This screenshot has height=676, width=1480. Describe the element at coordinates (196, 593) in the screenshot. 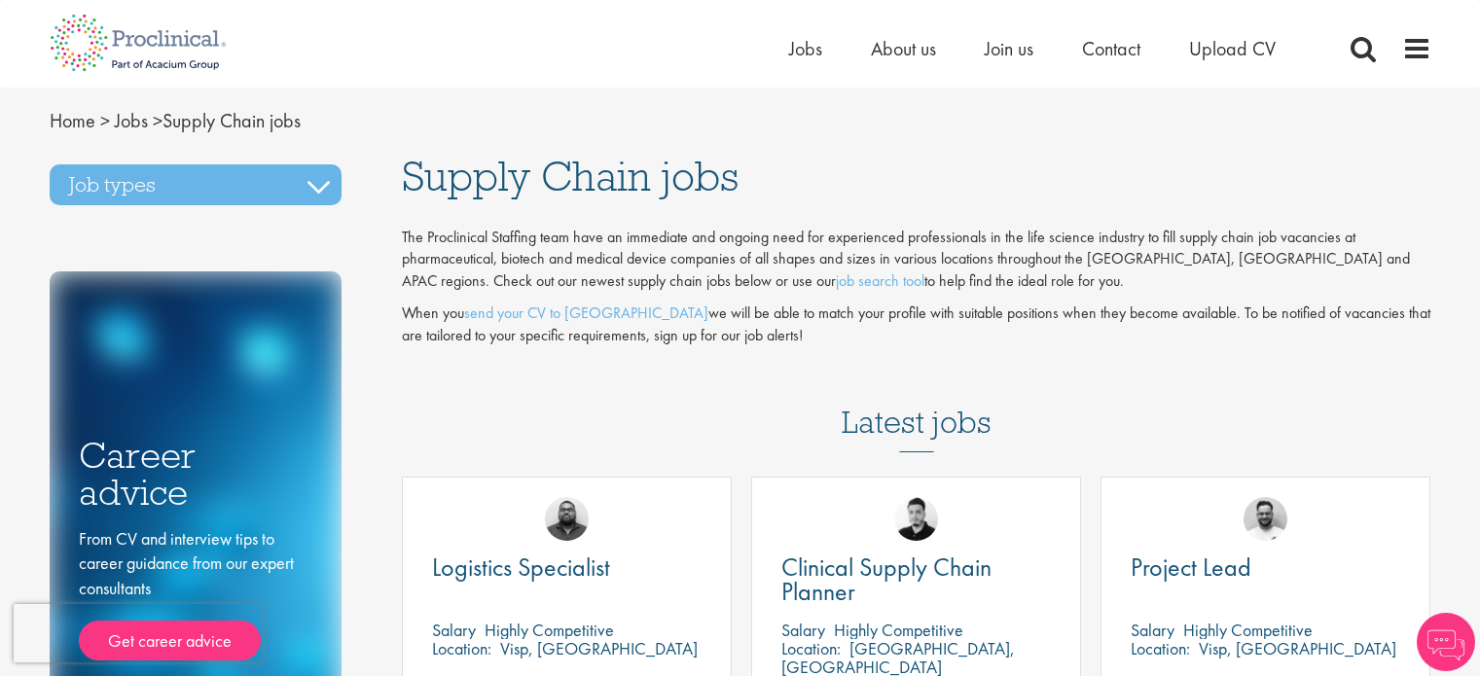

I see `div: From CV and interview tips to career guidance from our expert consultants` at that location.